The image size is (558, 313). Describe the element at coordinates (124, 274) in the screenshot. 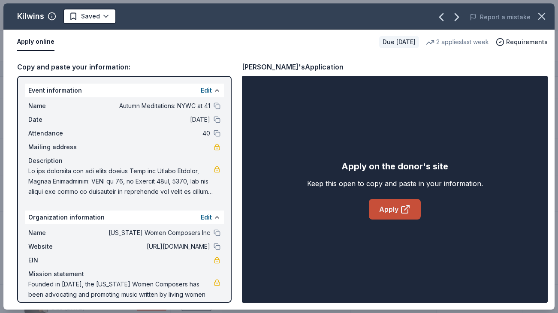

I see `div: Mission statement` at that location.